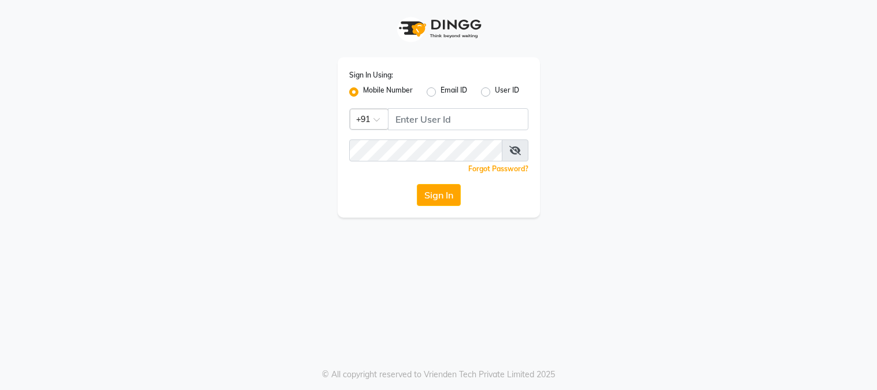 This screenshot has width=877, height=390. What do you see at coordinates (507, 92) in the screenshot?
I see `label: User ID` at bounding box center [507, 92].